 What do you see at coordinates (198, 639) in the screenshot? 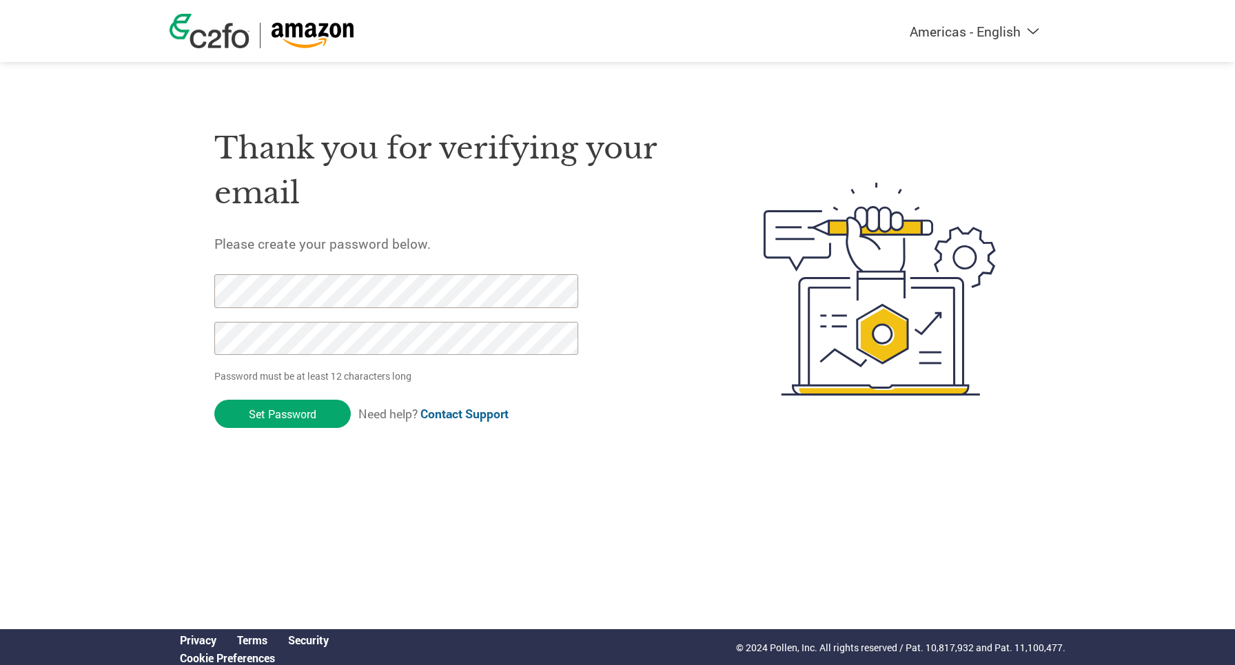
I see `a: Privacy` at bounding box center [198, 639].